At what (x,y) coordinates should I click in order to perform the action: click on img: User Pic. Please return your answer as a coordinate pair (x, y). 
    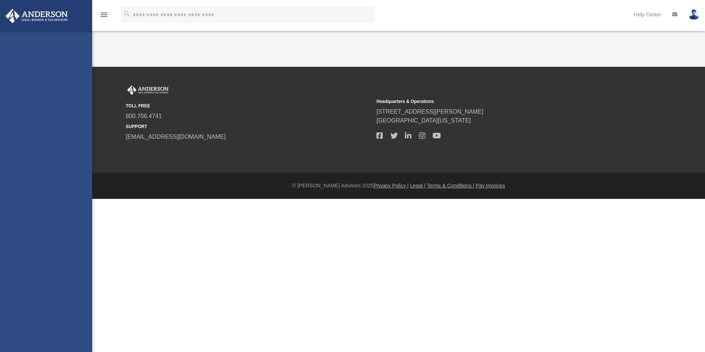
    Looking at the image, I should click on (694, 14).